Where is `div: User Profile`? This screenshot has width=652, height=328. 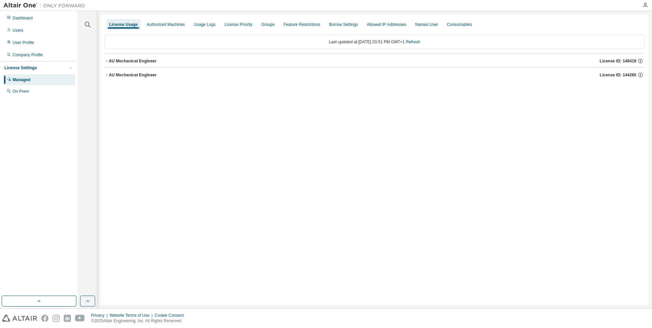
div: User Profile is located at coordinates (23, 43).